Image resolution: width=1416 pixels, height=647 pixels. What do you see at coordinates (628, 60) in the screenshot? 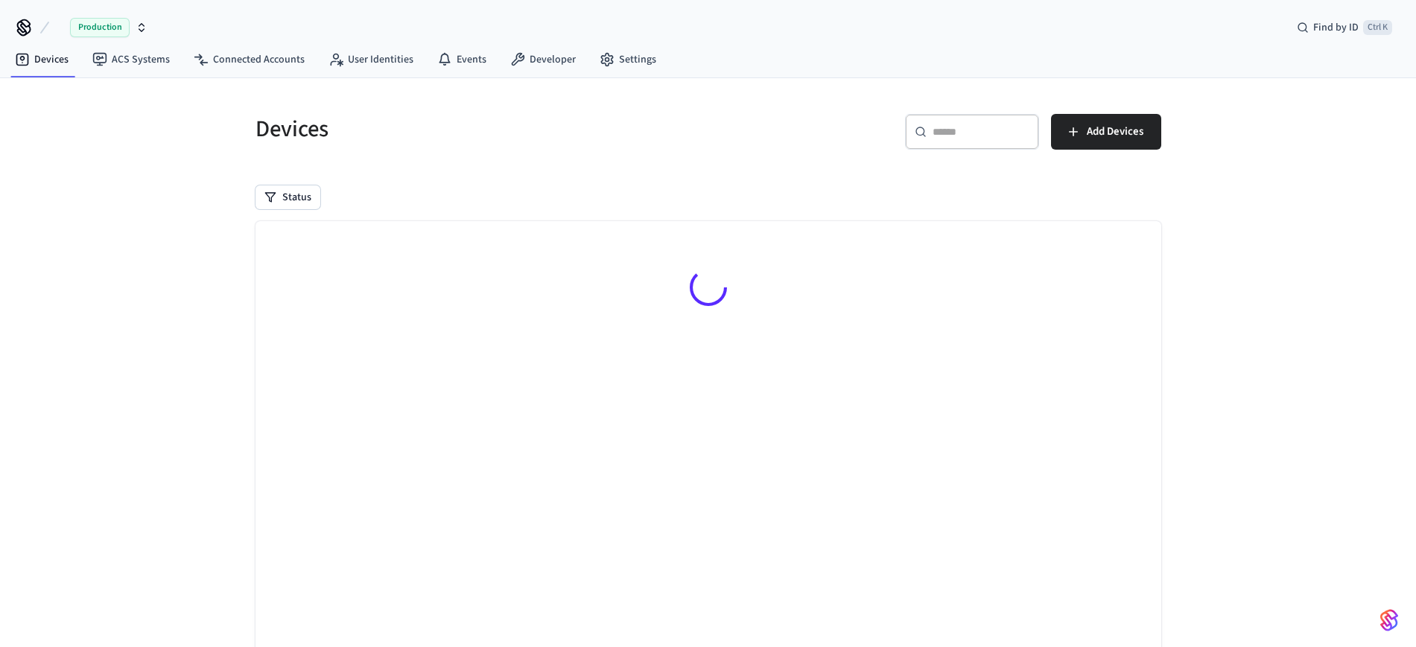
I see `a: Settings` at bounding box center [628, 60].